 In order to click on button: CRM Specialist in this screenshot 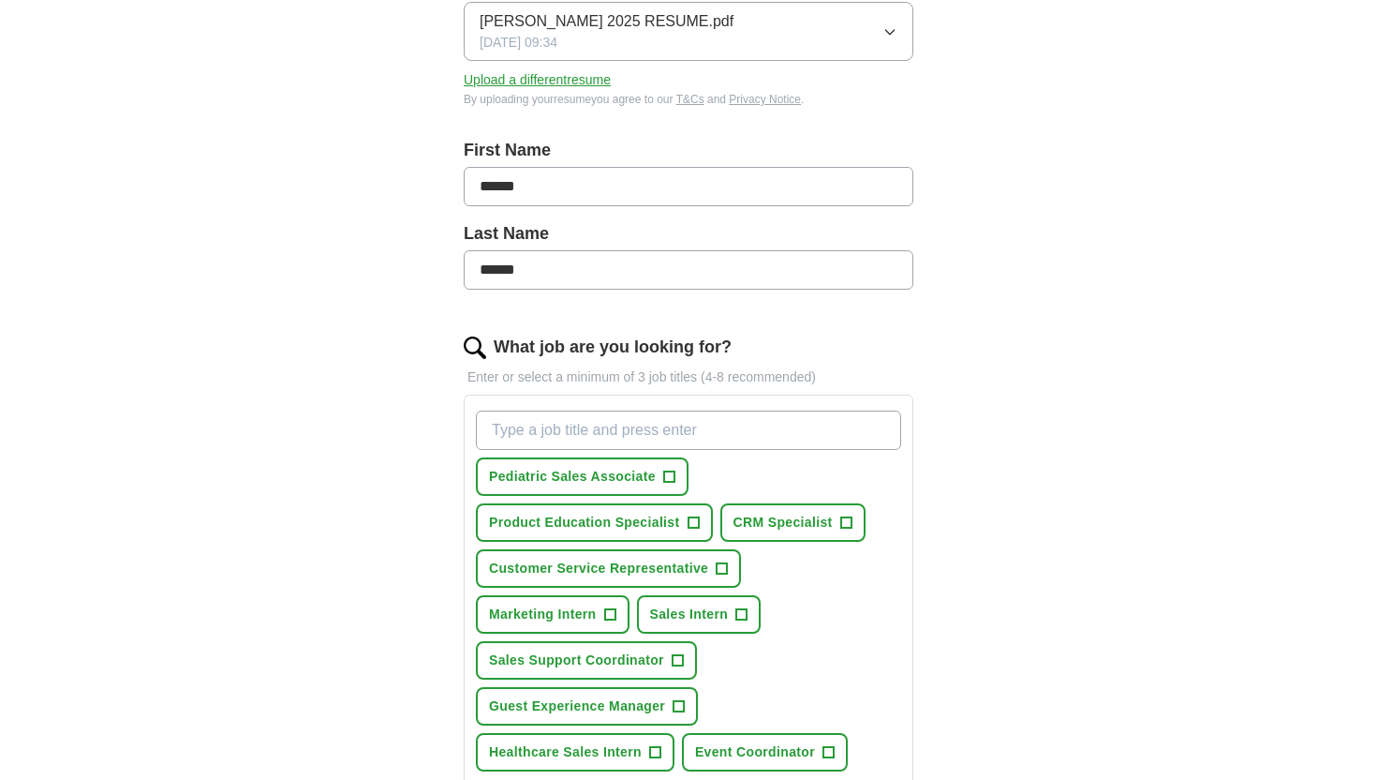, I will do `click(793, 522)`.